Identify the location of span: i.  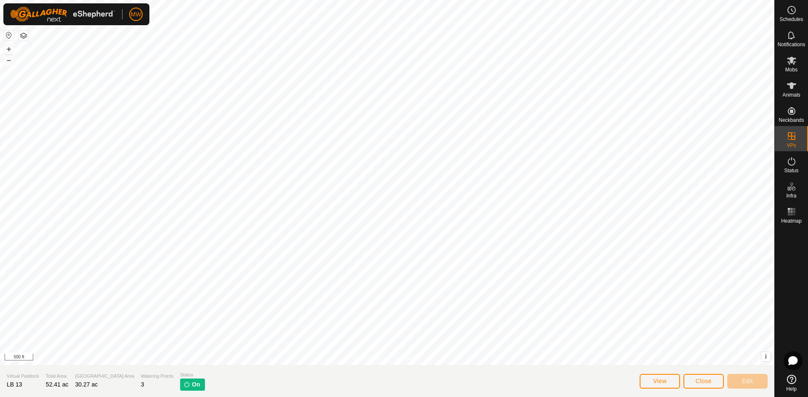
(765, 357).